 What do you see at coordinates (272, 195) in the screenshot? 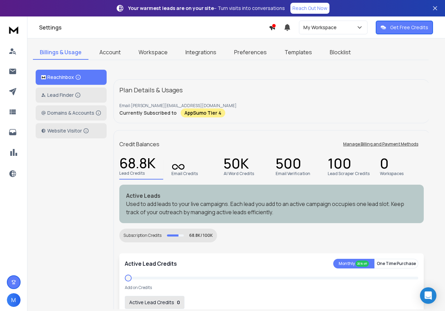
I see `p: Active Leads` at bounding box center [272, 195].